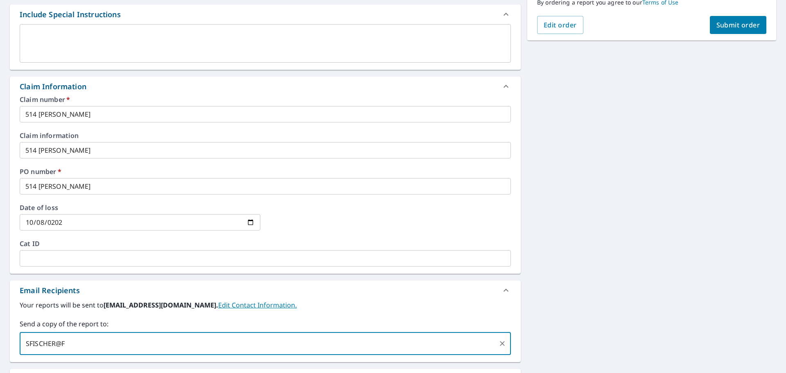 The width and height of the screenshot is (786, 373). What do you see at coordinates (265, 135) in the screenshot?
I see `label: Claim information` at bounding box center [265, 135].